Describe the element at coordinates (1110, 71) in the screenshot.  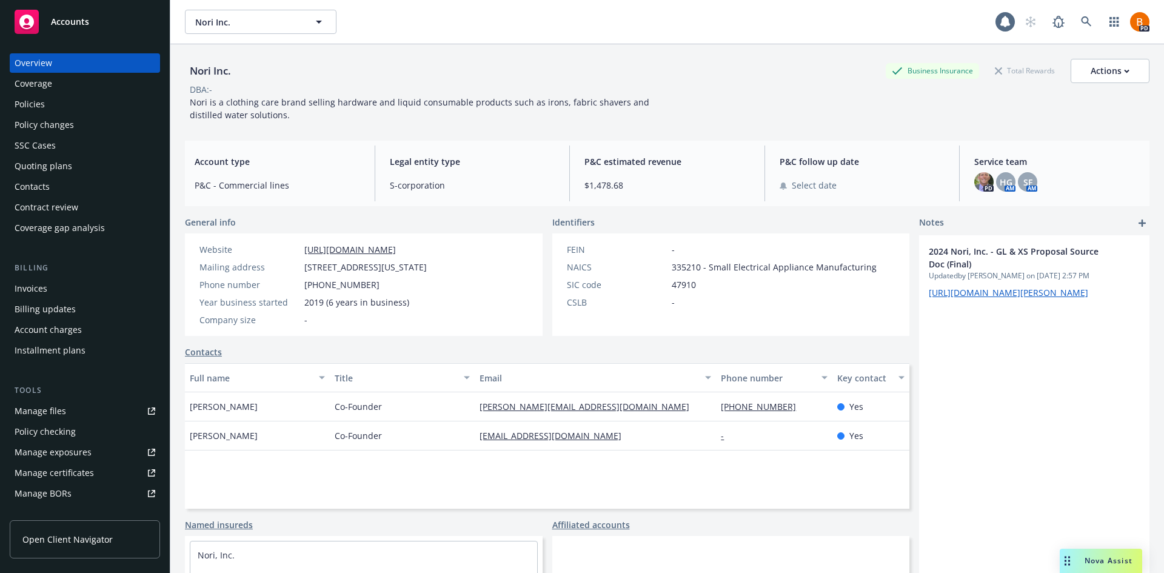
I see `button: Actions` at that location.